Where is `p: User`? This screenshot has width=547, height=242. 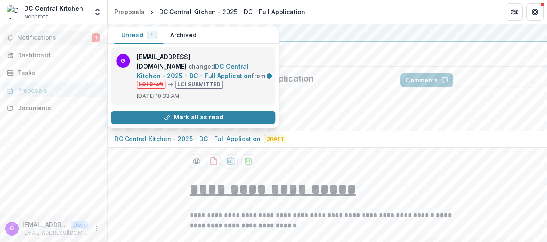
p: User is located at coordinates (79, 225).